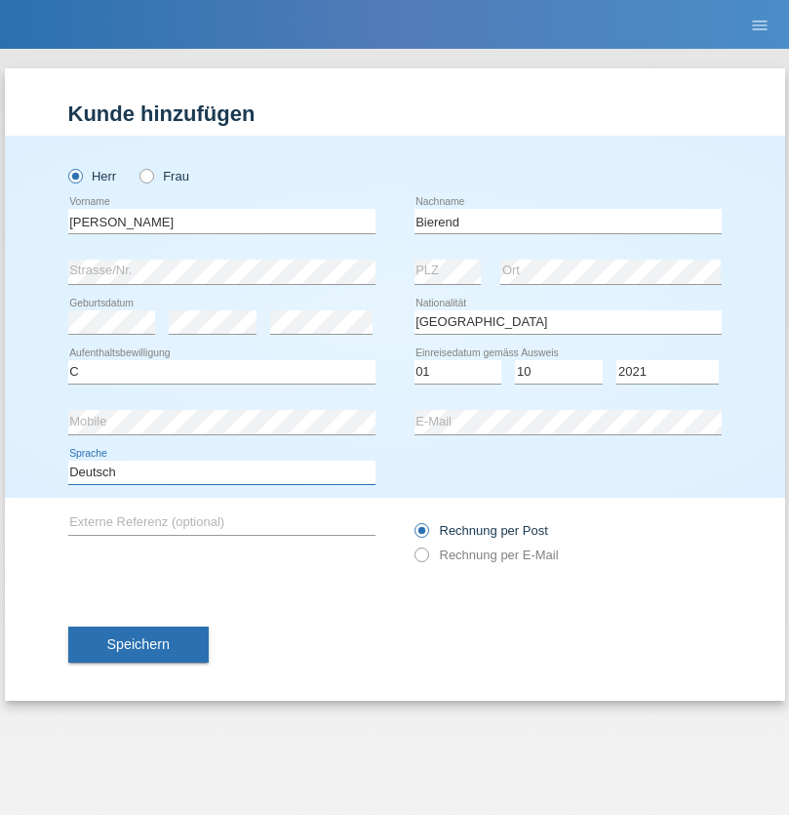 This screenshot has width=789, height=815. I want to click on i: menu, so click(760, 25).